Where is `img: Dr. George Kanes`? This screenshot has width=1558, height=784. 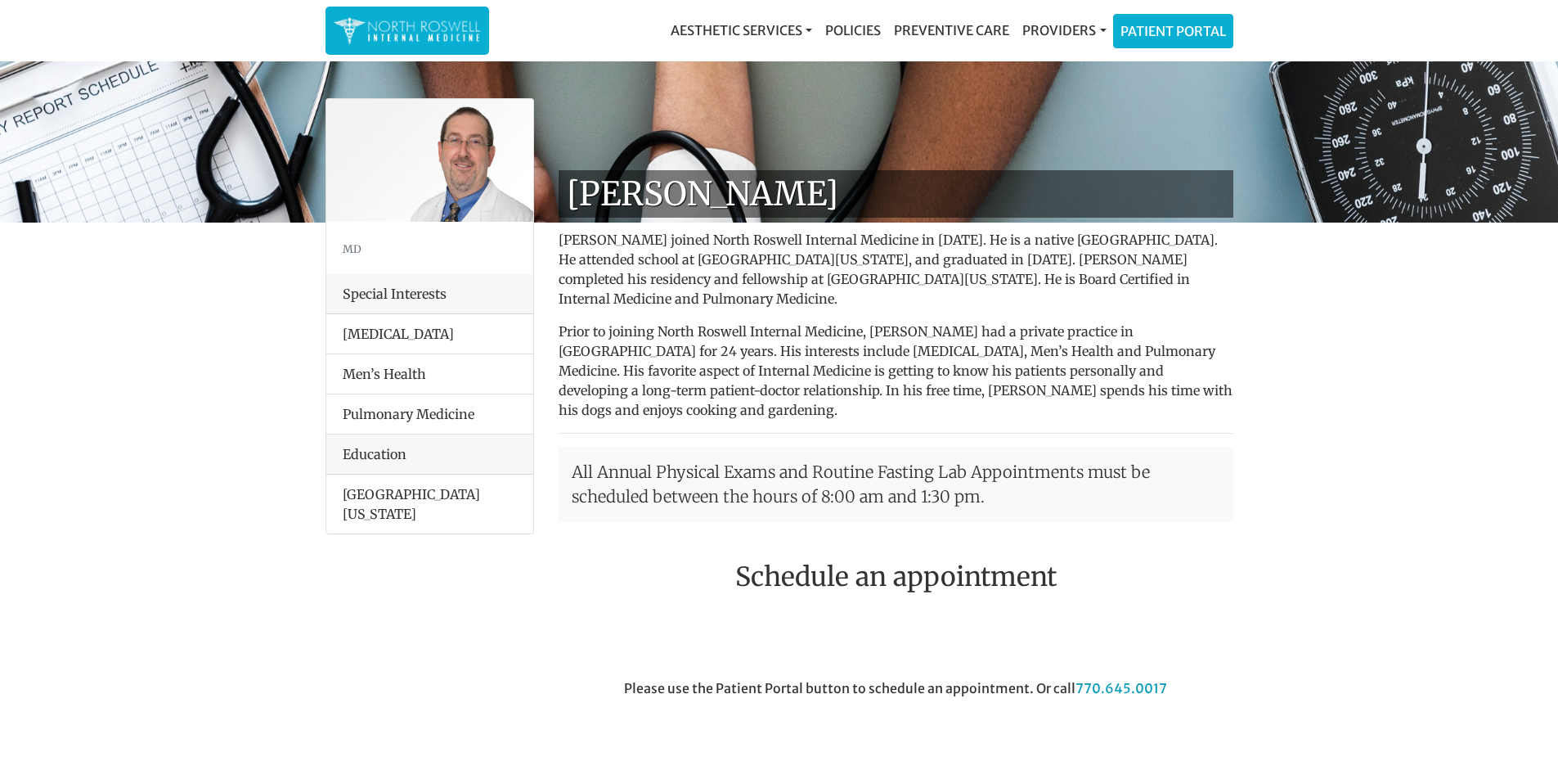 img: Dr. George Kanes is located at coordinates (430, 160).